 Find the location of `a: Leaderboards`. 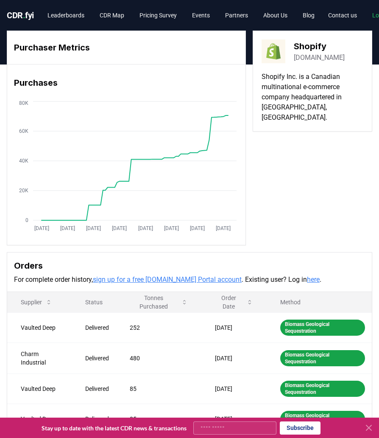

a: Leaderboards is located at coordinates (66, 15).